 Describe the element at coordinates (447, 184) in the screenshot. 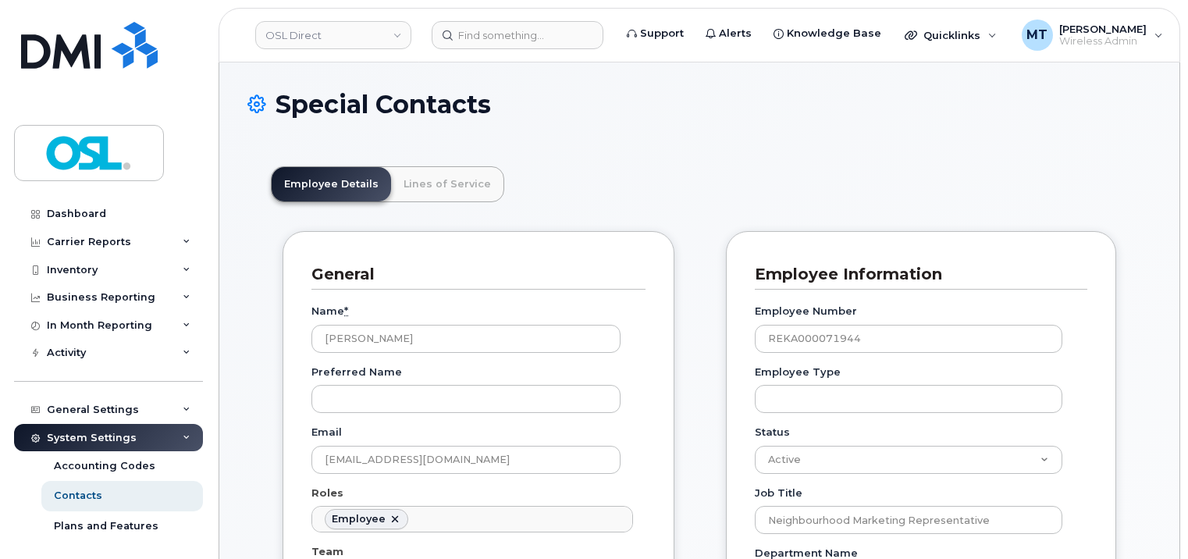

I see `a: Lines of Service` at that location.